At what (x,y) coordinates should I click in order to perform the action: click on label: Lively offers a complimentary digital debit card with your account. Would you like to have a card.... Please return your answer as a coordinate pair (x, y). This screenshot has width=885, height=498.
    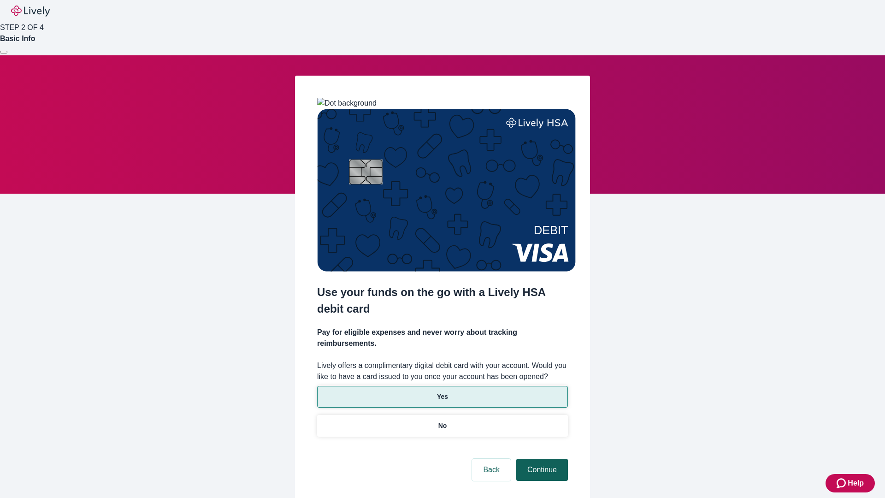
    Looking at the image, I should click on (443, 371).